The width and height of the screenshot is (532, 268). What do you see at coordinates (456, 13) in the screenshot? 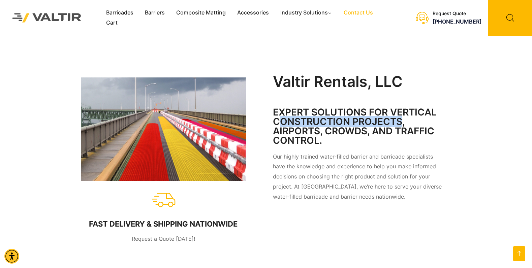
I see `div: Request Quote` at bounding box center [456, 13].